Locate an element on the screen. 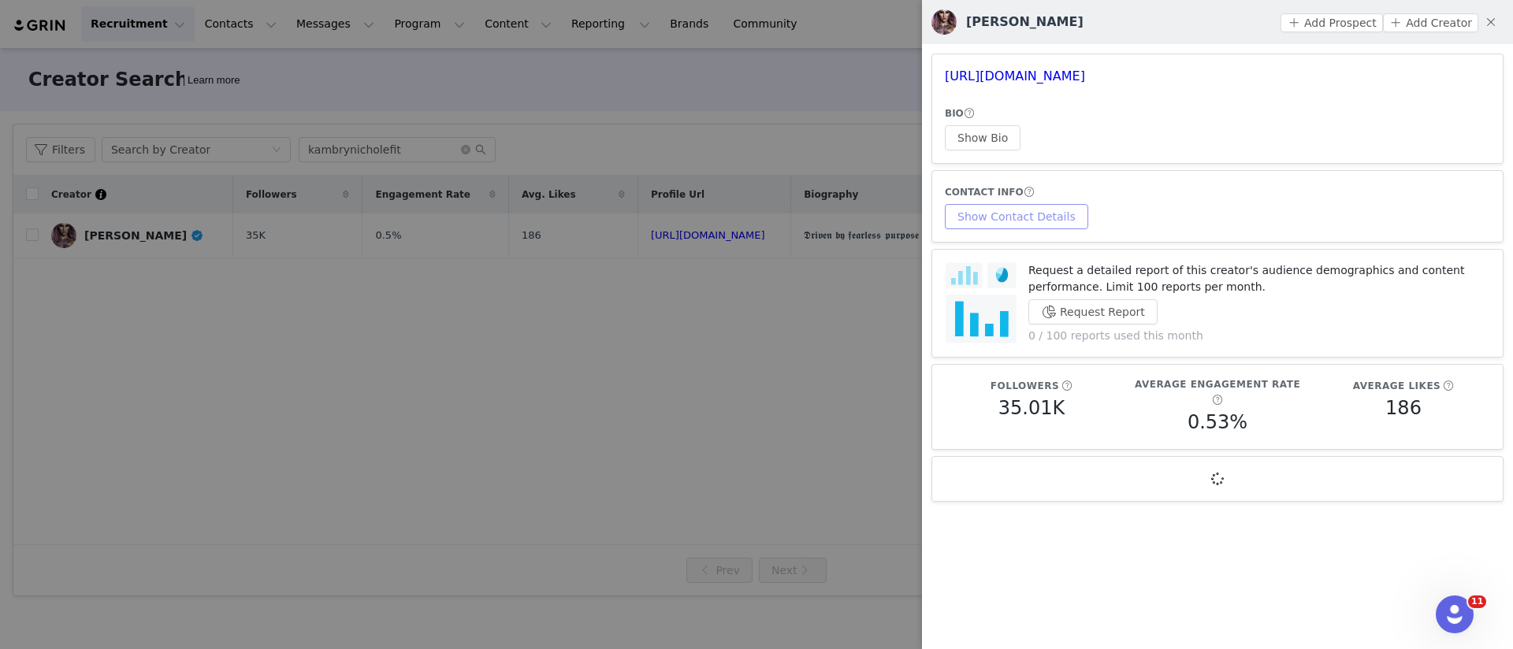 This screenshot has width=1513, height=649. span: BIO is located at coordinates (954, 113).